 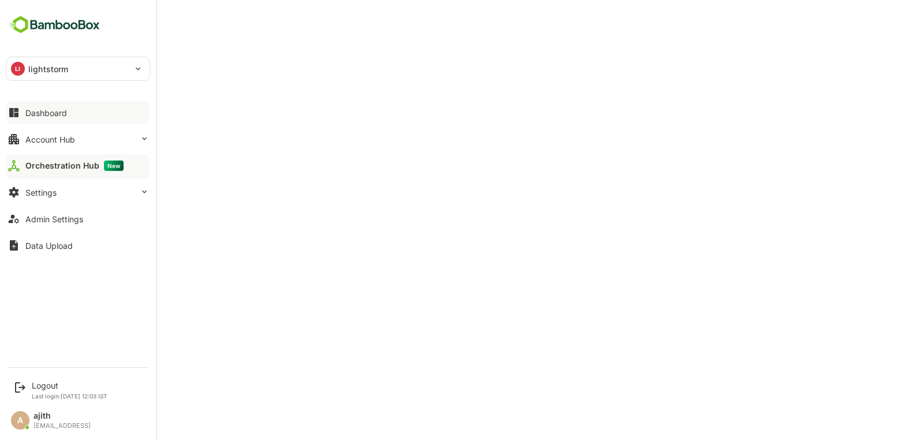 What do you see at coordinates (78, 245) in the screenshot?
I see `button: Data Upload` at bounding box center [78, 245].